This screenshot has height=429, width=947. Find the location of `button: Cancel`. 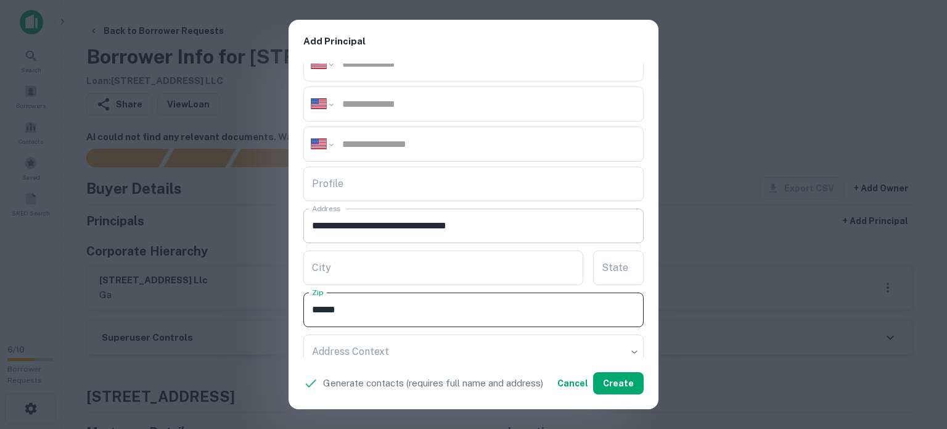

button: Cancel is located at coordinates (573, 383).